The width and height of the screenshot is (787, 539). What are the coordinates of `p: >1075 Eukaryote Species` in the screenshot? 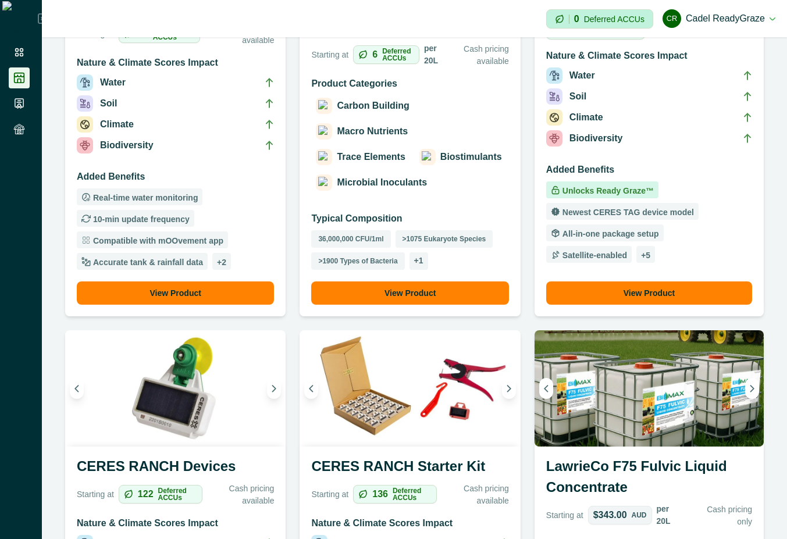 It's located at (444, 239).